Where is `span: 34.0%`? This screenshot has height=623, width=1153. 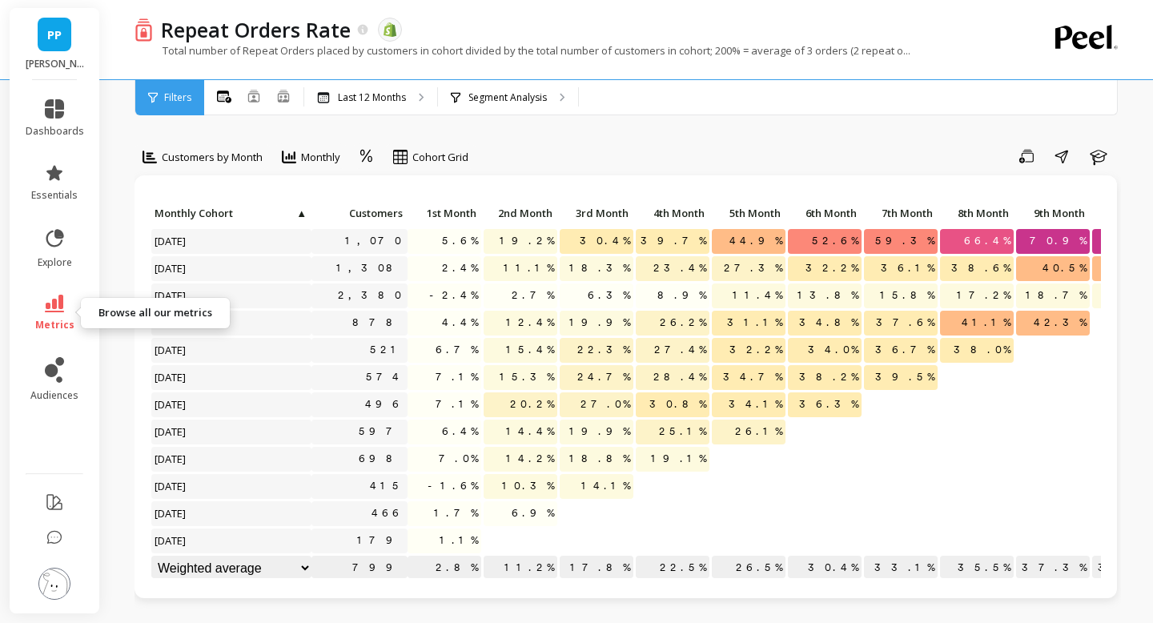 span: 34.0% is located at coordinates (832, 350).